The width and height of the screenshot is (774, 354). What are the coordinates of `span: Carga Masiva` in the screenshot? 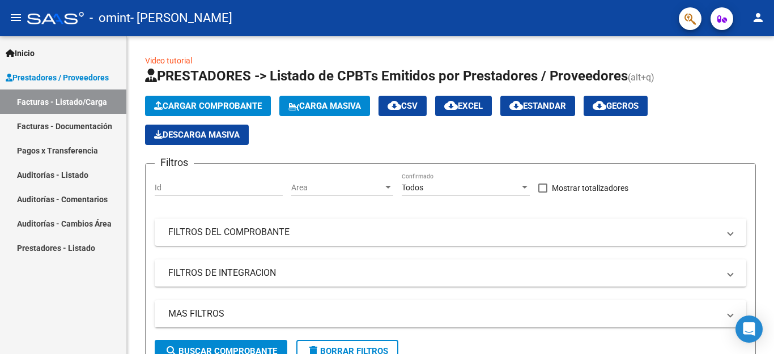 It's located at (325, 106).